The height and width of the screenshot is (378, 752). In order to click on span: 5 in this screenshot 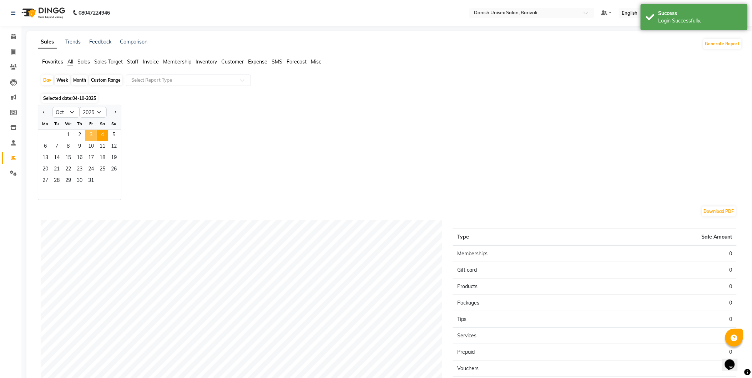, I will do `click(114, 136)`.